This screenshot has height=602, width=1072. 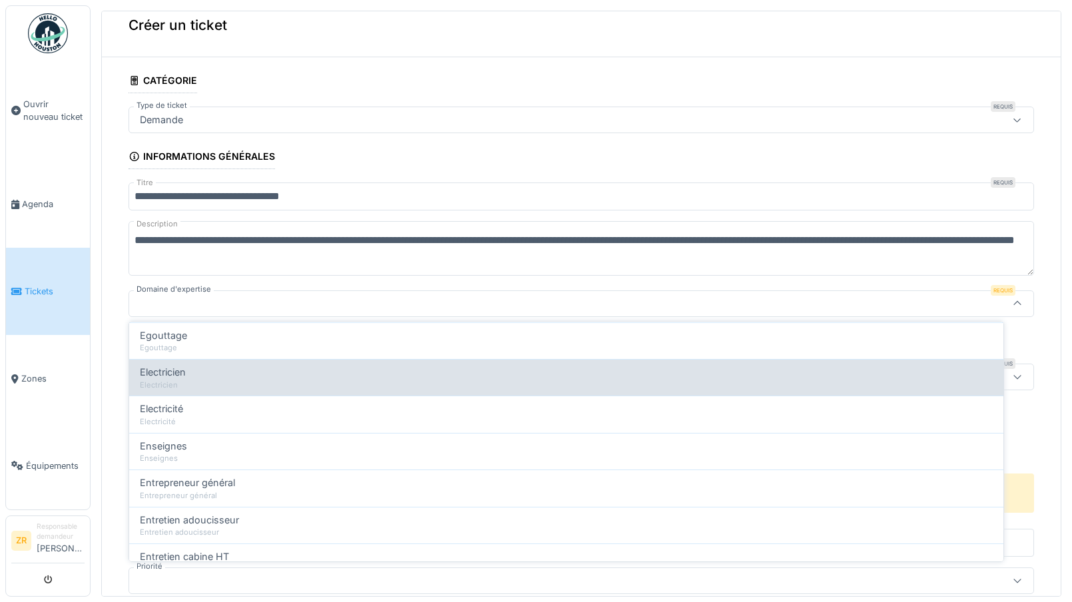 I want to click on div: Responsable demandeur, so click(x=61, y=532).